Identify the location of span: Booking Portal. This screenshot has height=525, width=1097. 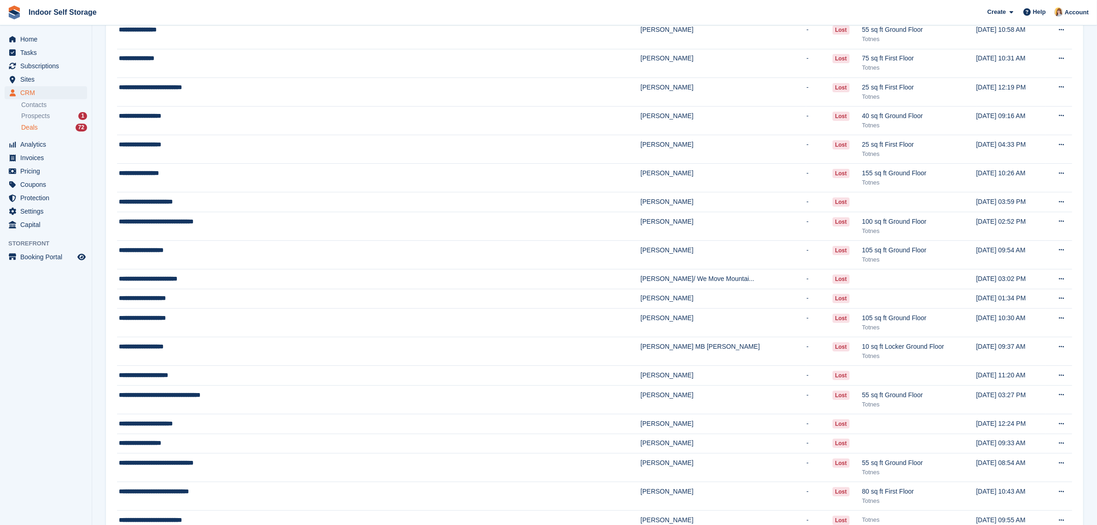
(48, 257).